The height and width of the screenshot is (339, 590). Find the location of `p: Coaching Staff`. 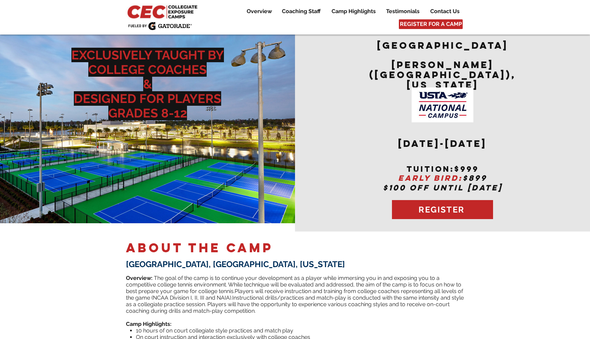

p: Coaching Staff is located at coordinates (301, 11).